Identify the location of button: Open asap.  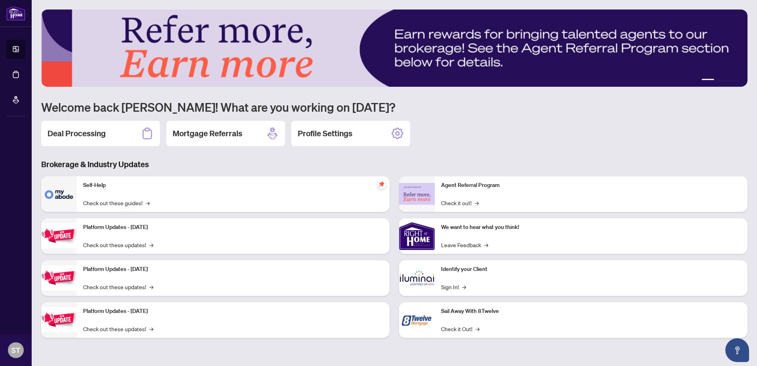
(737, 350).